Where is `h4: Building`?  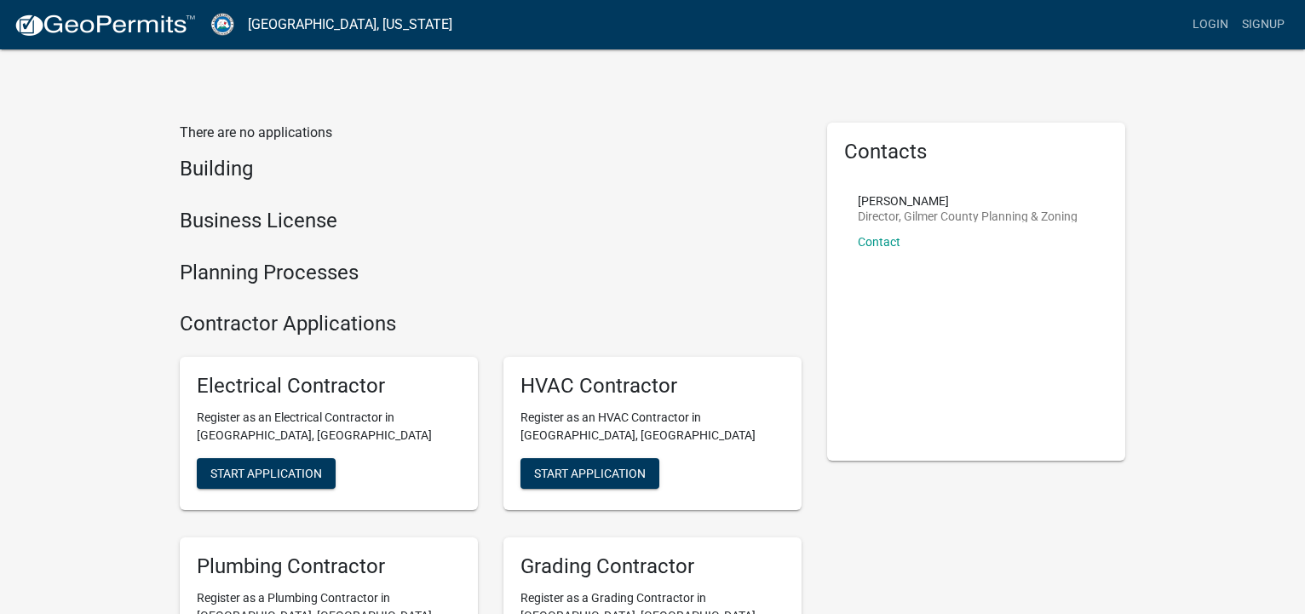
h4: Building is located at coordinates (491, 169).